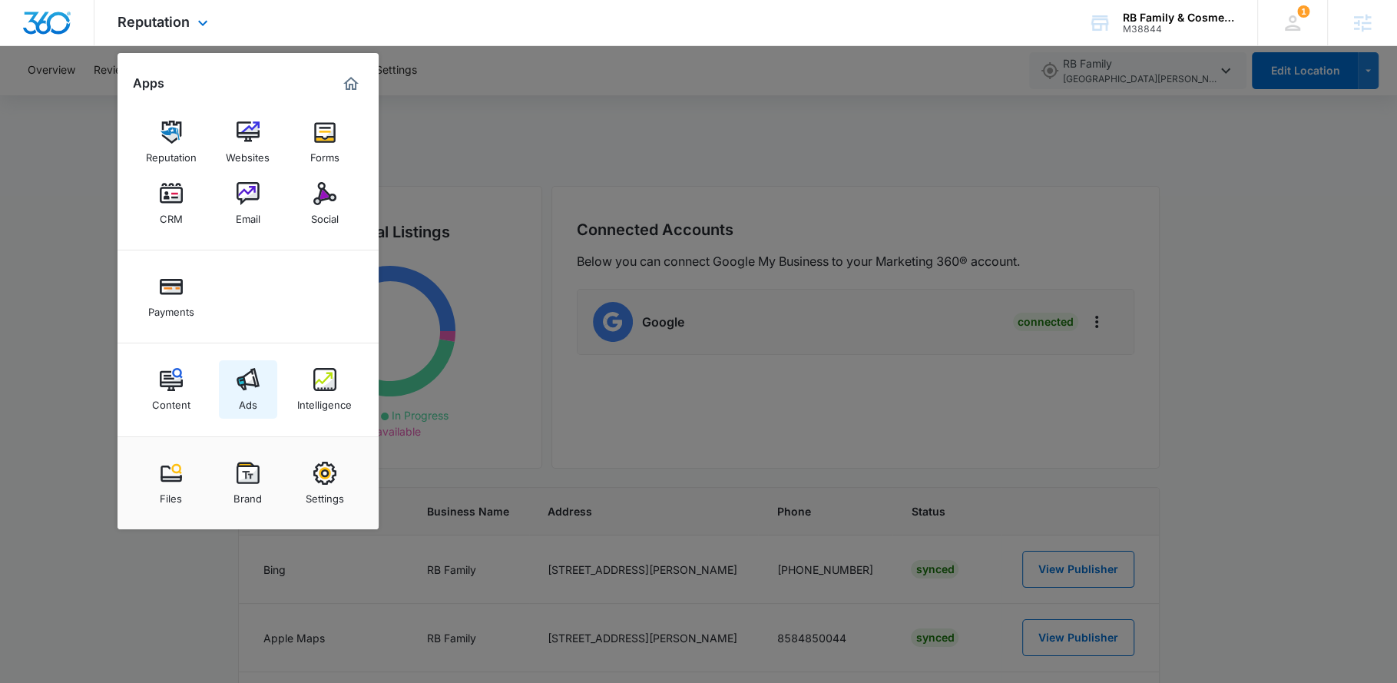 This screenshot has height=683, width=1397. I want to click on a: Brand, so click(248, 483).